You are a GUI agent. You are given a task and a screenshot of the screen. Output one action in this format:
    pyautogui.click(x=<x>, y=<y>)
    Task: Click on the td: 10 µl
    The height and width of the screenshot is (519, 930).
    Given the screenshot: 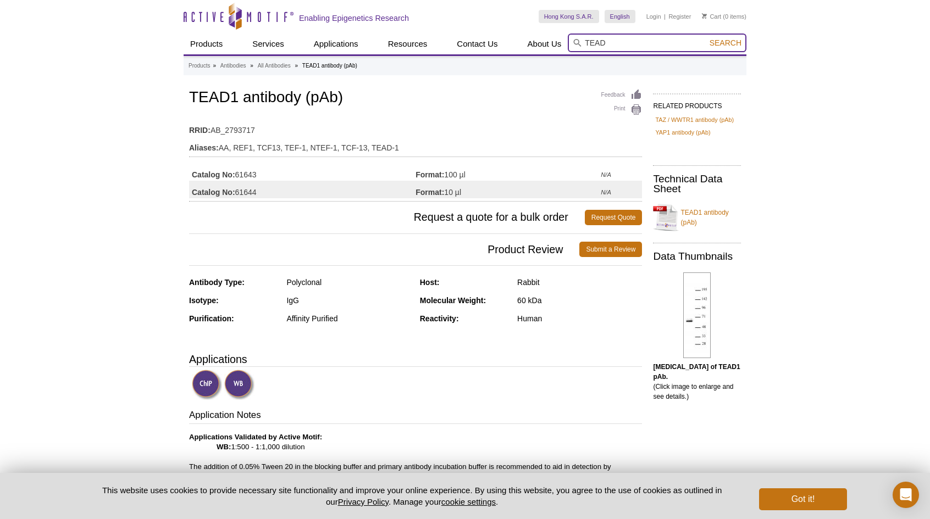 What is the action you would take?
    pyautogui.click(x=508, y=190)
    